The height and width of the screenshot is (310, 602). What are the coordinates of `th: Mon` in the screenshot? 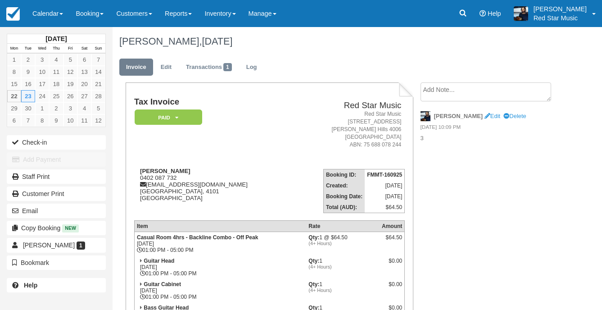 It's located at (14, 49).